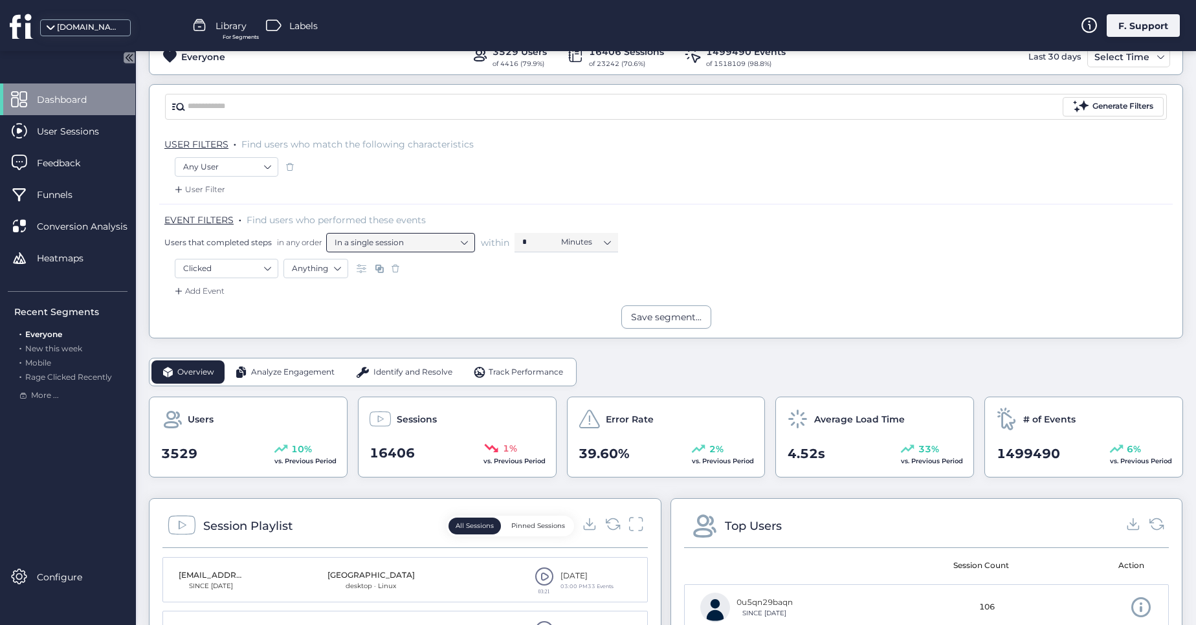 The image size is (1196, 625). What do you see at coordinates (495, 243) in the screenshot?
I see `span: within` at bounding box center [495, 243].